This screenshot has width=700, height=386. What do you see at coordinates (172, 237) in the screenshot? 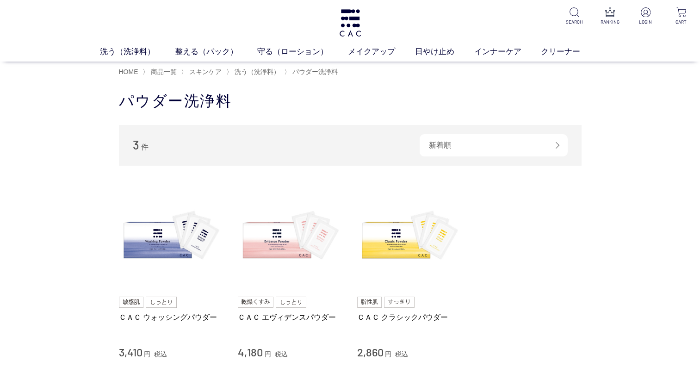
I see `img: ＣＡＣ ウォッシングパウダー` at bounding box center [172, 237].